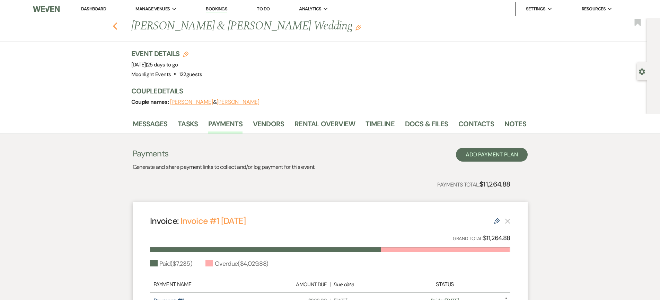 This screenshot has height=300, width=660. I want to click on a: To Do, so click(263, 9).